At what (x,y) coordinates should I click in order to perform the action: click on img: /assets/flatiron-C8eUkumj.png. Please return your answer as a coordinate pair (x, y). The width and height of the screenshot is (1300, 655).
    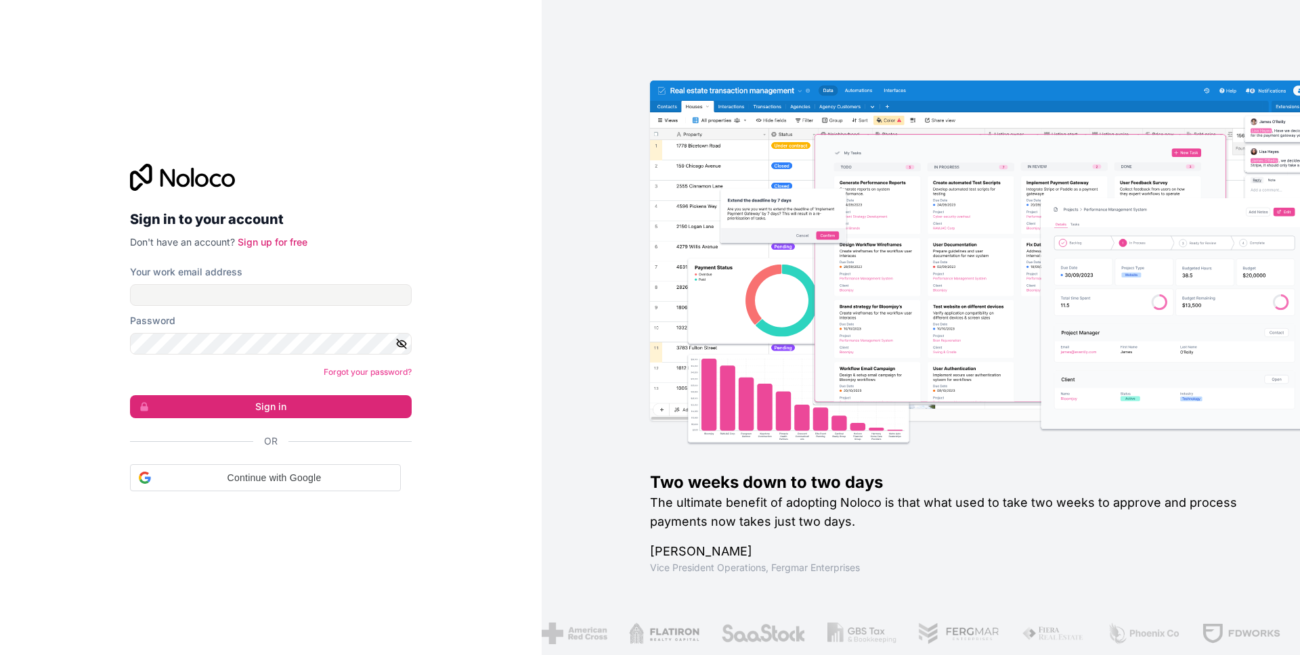
    Looking at the image, I should click on (664, 634).